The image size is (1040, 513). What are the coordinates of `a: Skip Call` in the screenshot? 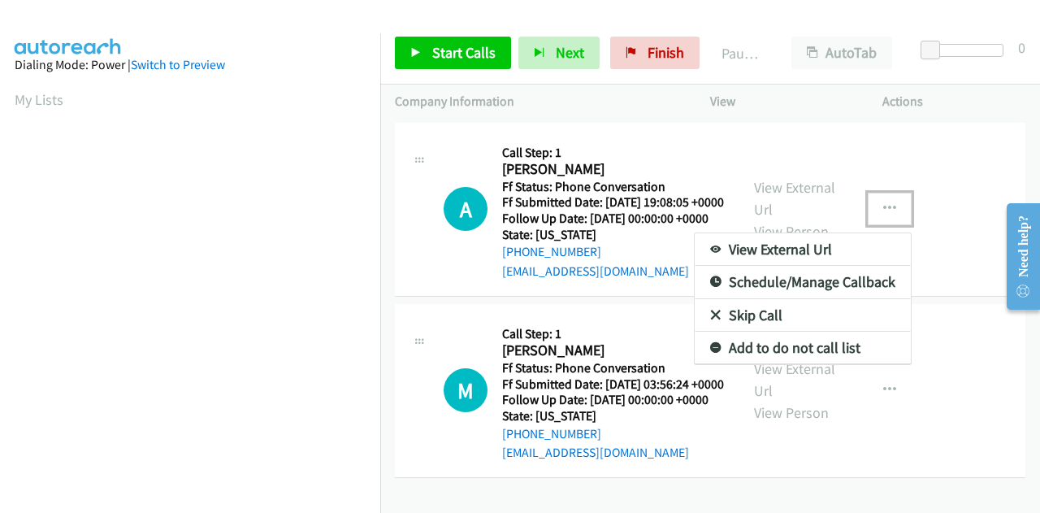 It's located at (803, 315).